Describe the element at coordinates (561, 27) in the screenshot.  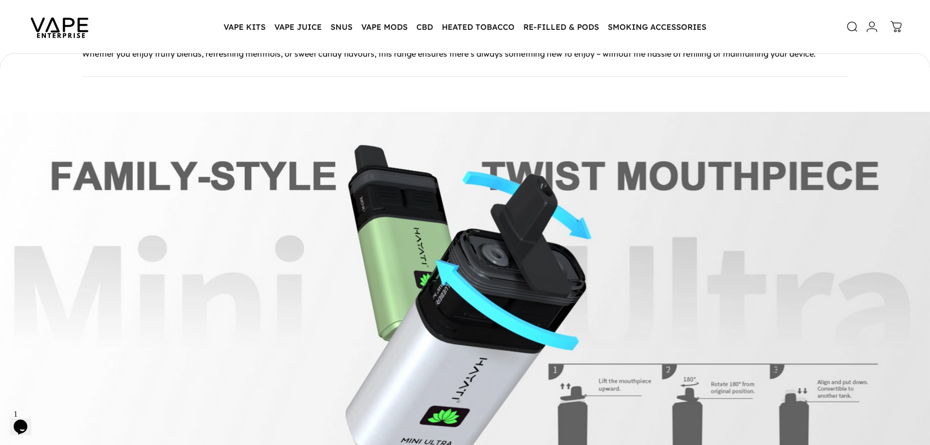
I see `summary: RE-FILLED & PODS` at that location.